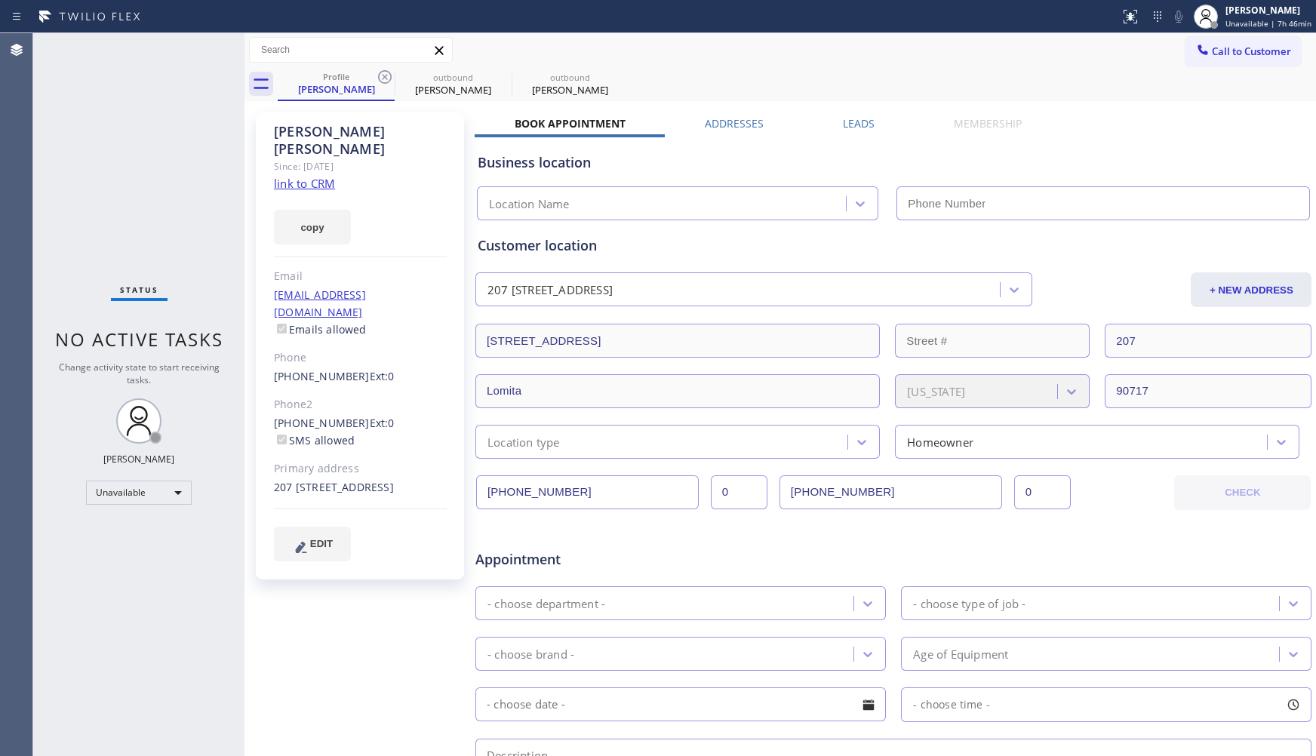  I want to click on div: - choose department -, so click(546, 603).